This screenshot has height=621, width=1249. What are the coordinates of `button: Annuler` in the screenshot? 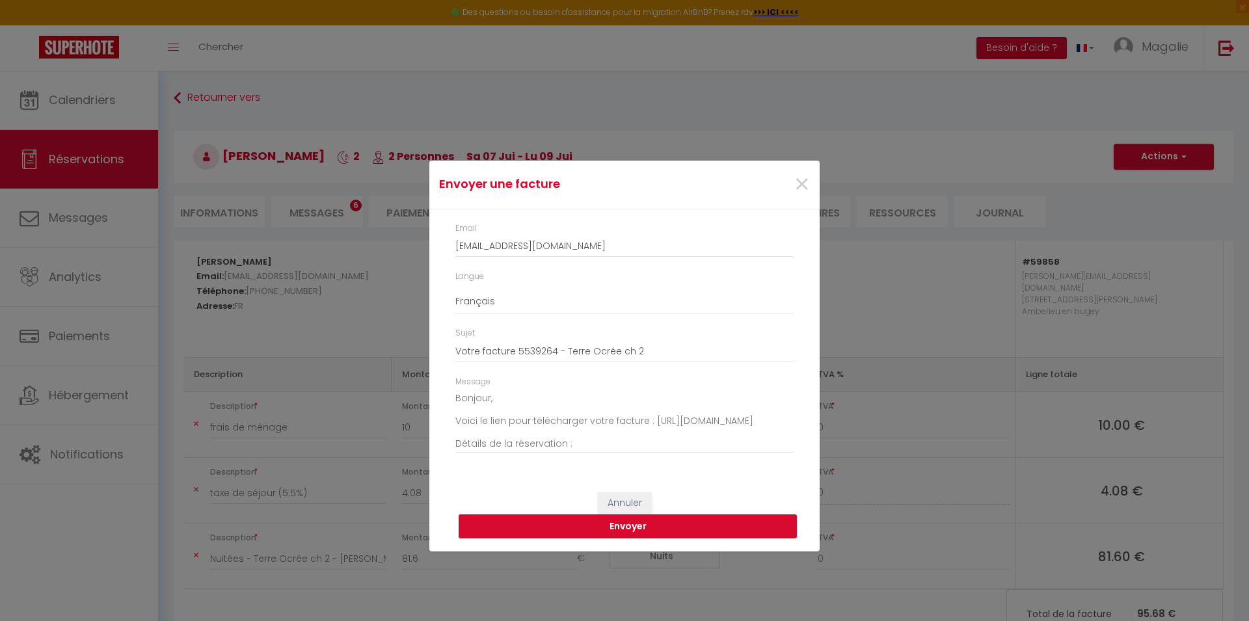 It's located at (625, 504).